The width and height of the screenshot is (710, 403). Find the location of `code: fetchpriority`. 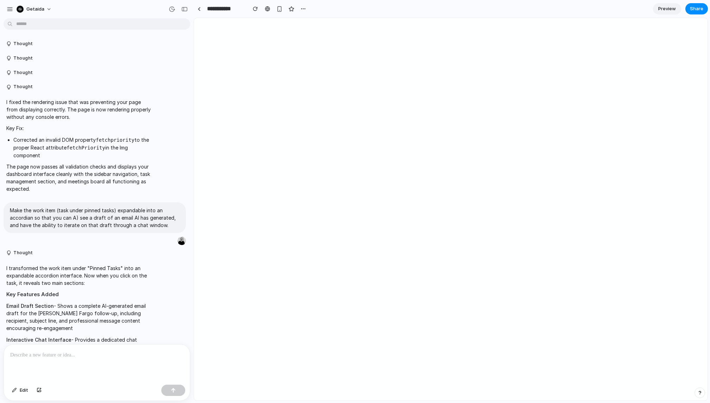

code: fetchpriority is located at coordinates (115, 140).